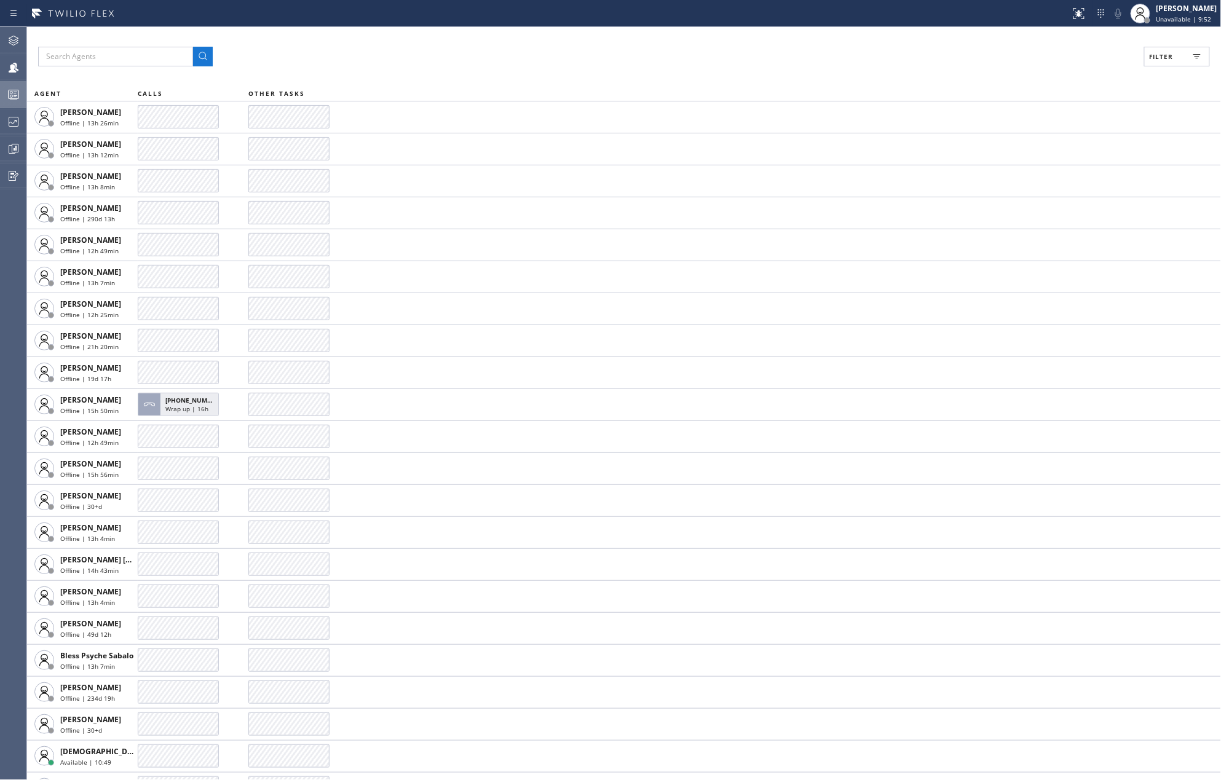 The height and width of the screenshot is (780, 1221). I want to click on span: Offline | 21h 20min, so click(89, 347).